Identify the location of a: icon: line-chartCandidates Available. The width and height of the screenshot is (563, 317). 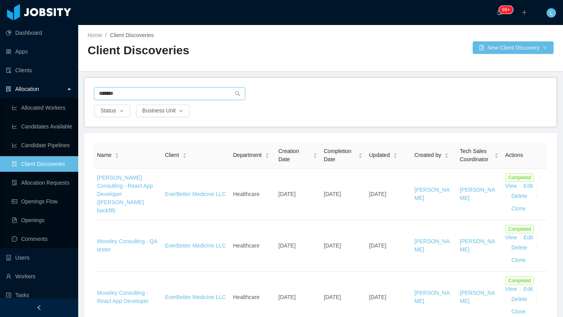
(42, 127).